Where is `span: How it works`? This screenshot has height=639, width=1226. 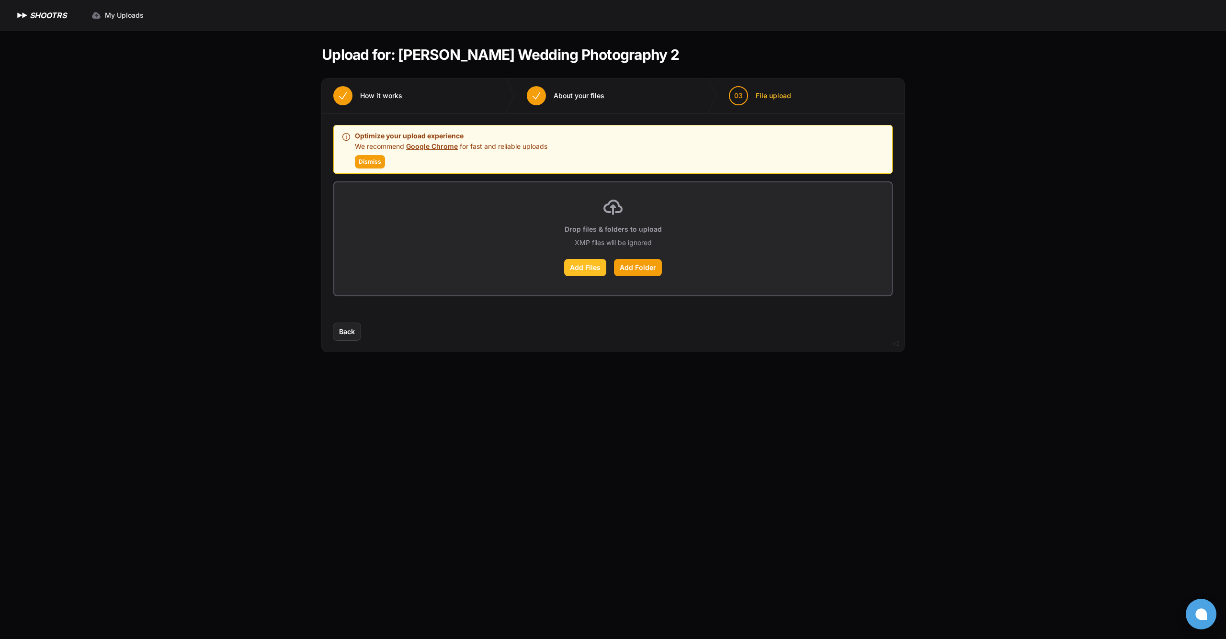 span: How it works is located at coordinates (381, 96).